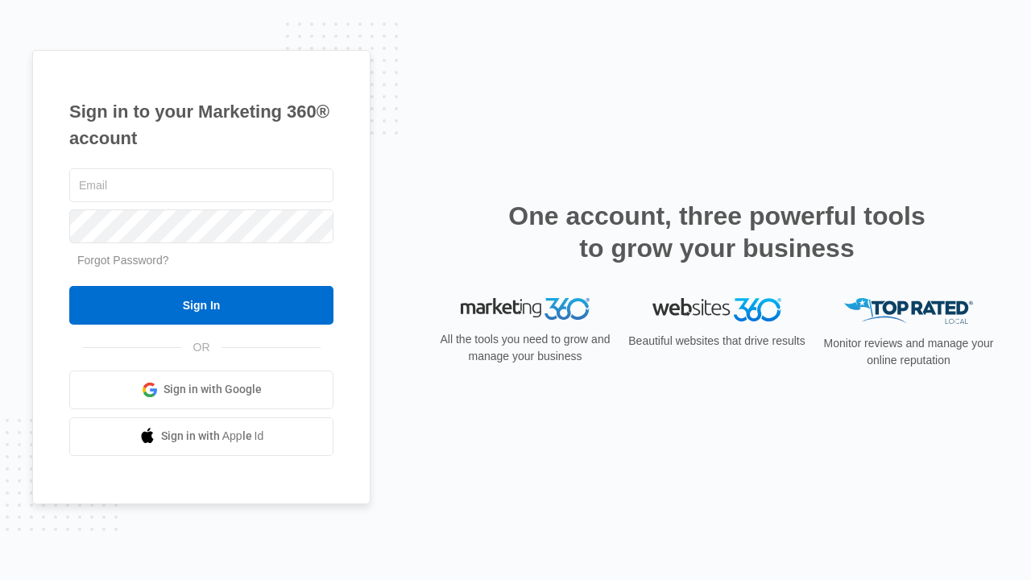 The width and height of the screenshot is (1031, 580). Describe the element at coordinates (908, 311) in the screenshot. I see `img: Top Rated Local` at that location.